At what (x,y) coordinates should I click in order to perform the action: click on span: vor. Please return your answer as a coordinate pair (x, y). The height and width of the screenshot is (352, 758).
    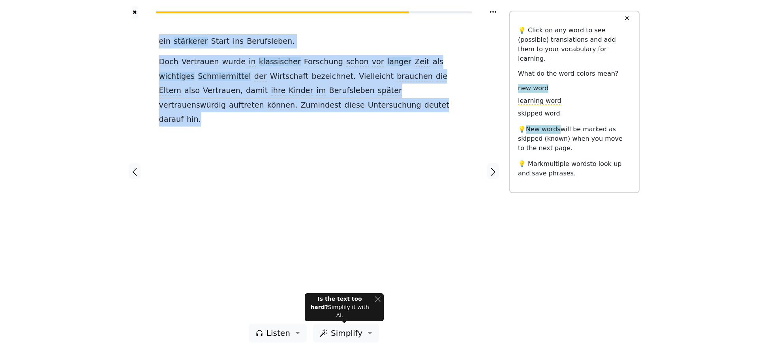
    Looking at the image, I should click on (378, 62).